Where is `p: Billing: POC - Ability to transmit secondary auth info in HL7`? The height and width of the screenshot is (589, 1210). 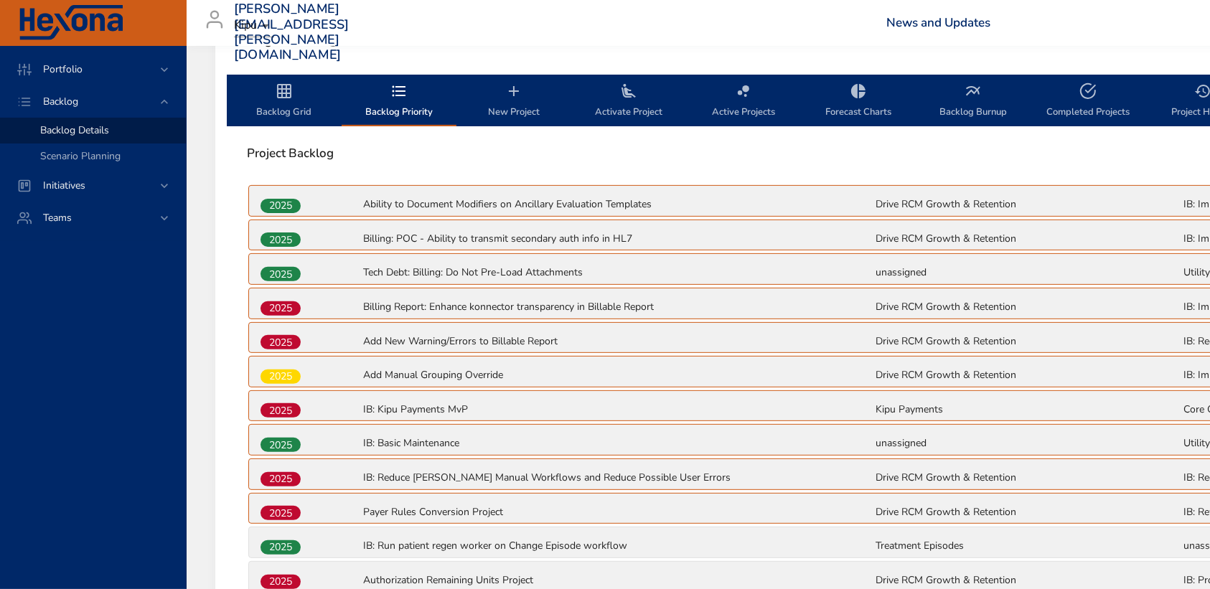 p: Billing: POC - Ability to transmit secondary auth info in HL7 is located at coordinates (618, 239).